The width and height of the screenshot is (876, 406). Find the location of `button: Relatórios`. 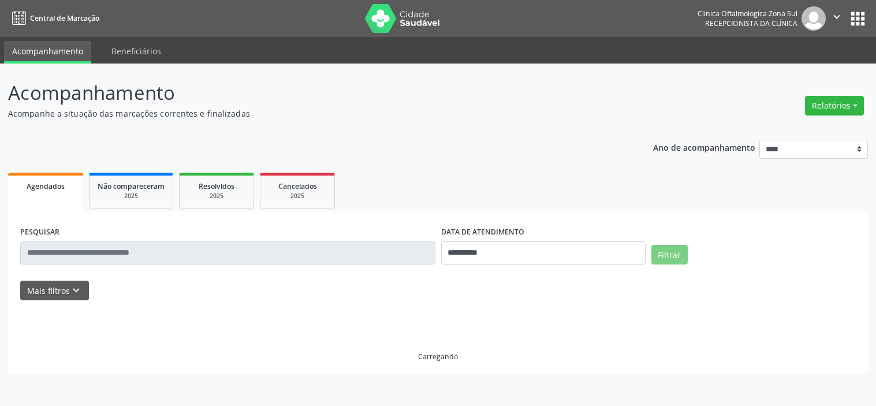

button: Relatórios is located at coordinates (835, 106).